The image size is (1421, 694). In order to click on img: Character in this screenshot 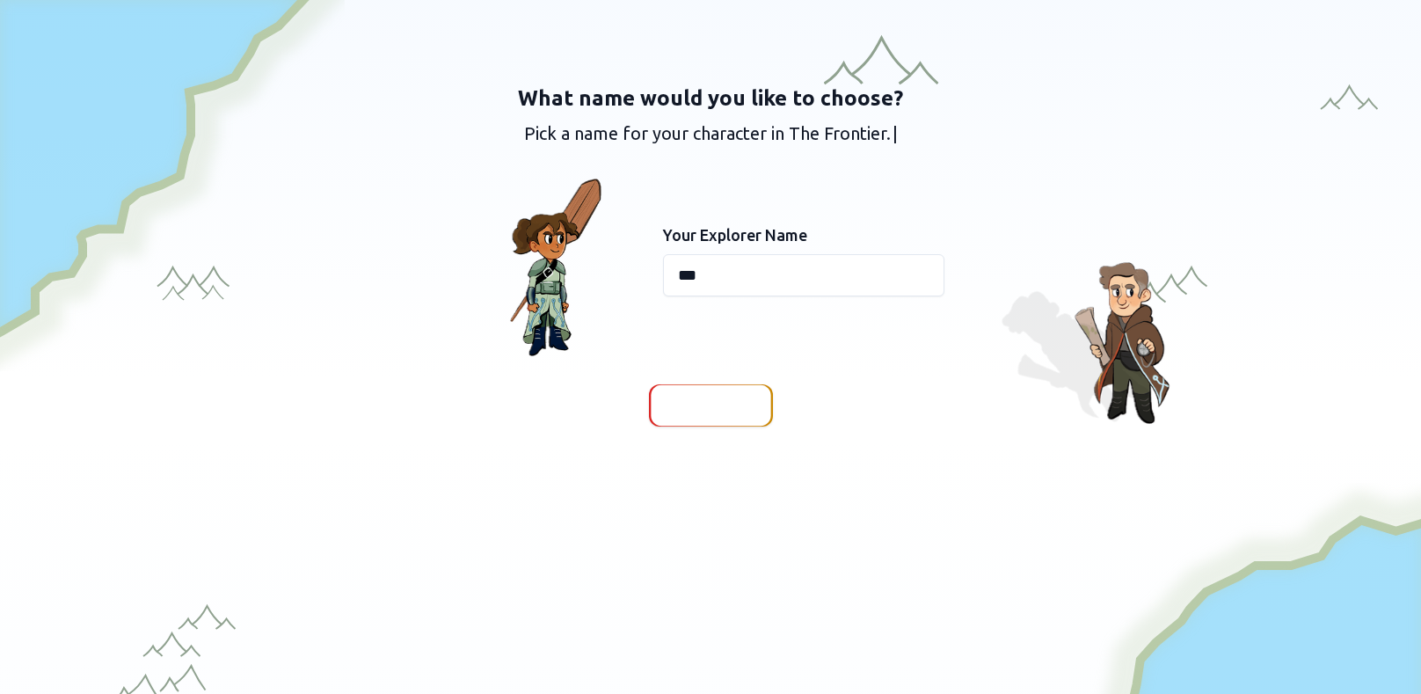, I will do `click(556, 266)`.